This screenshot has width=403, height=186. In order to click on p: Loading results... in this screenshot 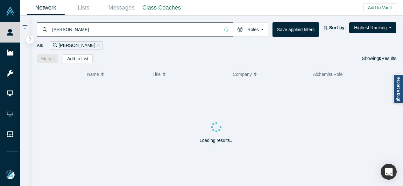, I will do `click(216, 141)`.